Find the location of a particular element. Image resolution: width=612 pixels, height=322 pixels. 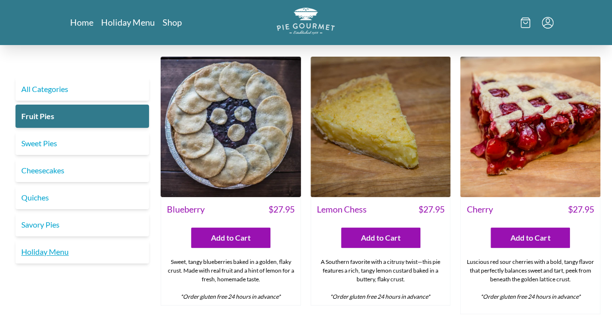

a: Fruit Pies is located at coordinates (82, 116).